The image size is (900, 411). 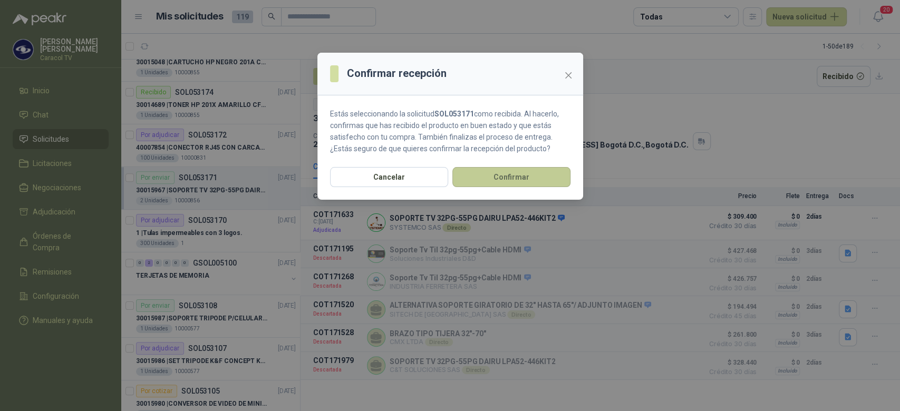 What do you see at coordinates (450, 131) in the screenshot?
I see `p: Estás seleccionando la solicitud como recibida. Al hacerlo, confirmas que has recibido el product...` at bounding box center [450, 131].